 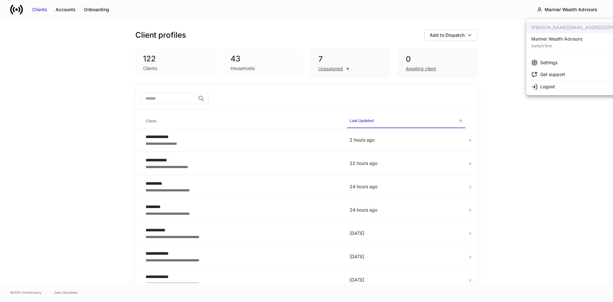 What do you see at coordinates (557, 45) in the screenshot?
I see `div: Switch firm` at bounding box center [557, 45].